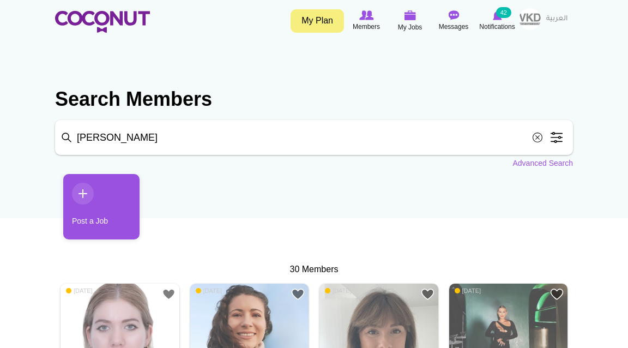 The height and width of the screenshot is (348, 628). I want to click on img: Messages, so click(454, 15).